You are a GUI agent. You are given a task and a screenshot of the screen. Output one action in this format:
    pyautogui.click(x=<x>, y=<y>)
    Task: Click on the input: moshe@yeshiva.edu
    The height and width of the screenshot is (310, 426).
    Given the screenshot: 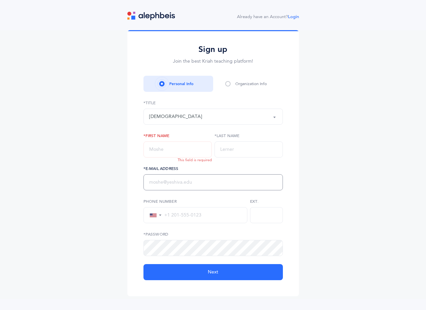 What is the action you would take?
    pyautogui.click(x=213, y=182)
    